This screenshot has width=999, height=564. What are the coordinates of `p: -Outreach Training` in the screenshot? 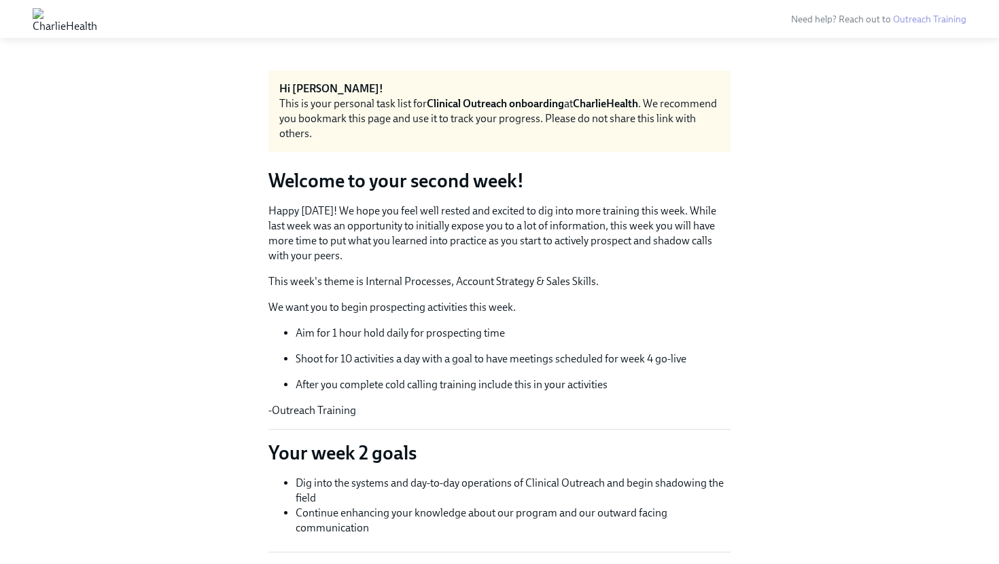 It's located at (499, 411).